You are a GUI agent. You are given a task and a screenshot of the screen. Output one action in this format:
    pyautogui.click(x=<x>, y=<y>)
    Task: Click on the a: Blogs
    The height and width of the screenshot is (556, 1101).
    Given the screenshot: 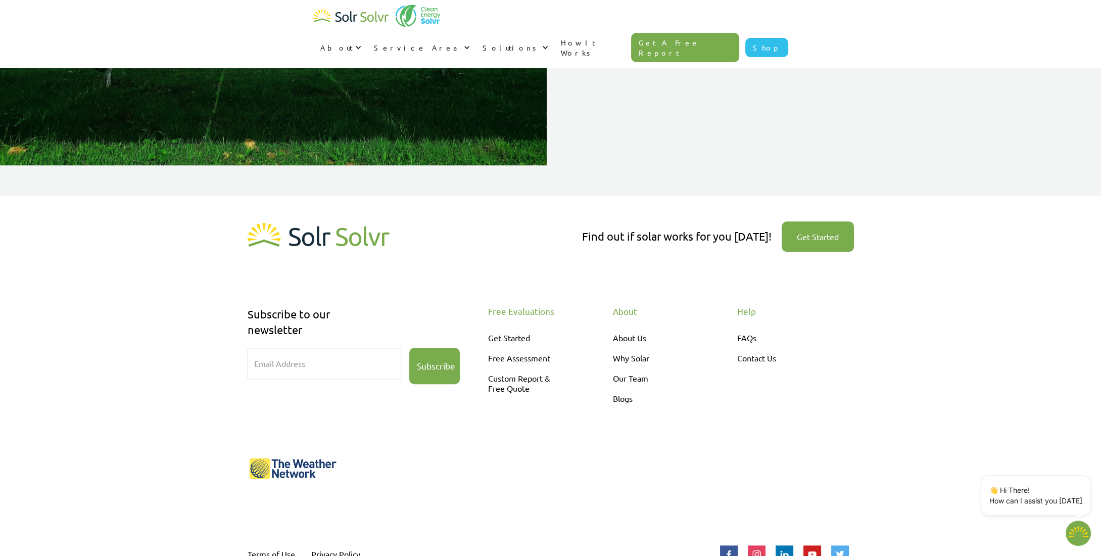 What is the action you would take?
    pyautogui.click(x=656, y=398)
    